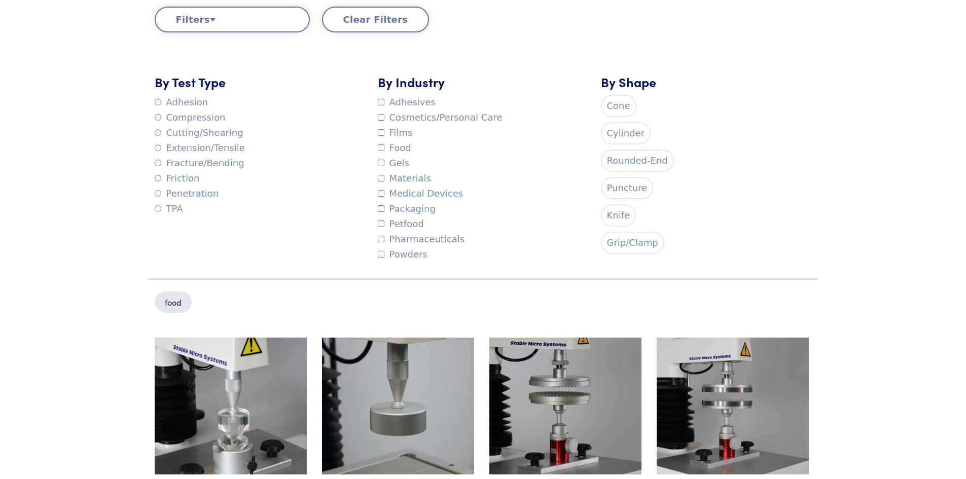  What do you see at coordinates (173, 302) in the screenshot?
I see `p: food` at bounding box center [173, 302].